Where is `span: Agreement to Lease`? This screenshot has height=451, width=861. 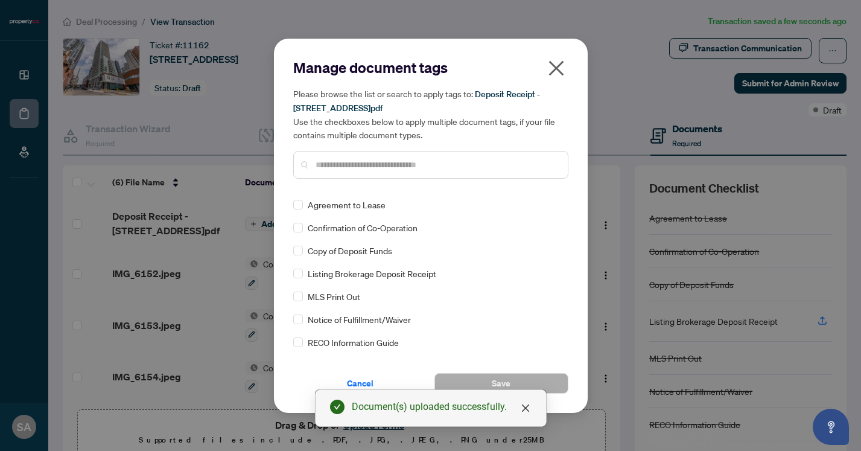 span: Agreement to Lease is located at coordinates (346, 204).